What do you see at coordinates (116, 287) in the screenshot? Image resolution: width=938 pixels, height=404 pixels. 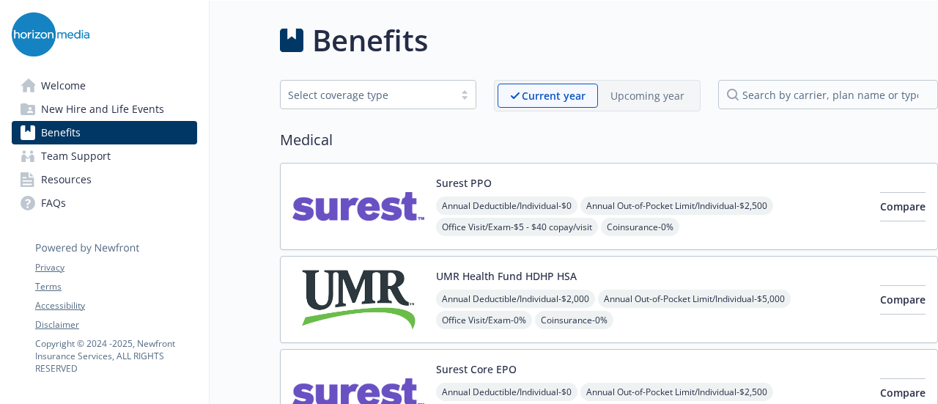 I see `a: Terms` at bounding box center [116, 287].